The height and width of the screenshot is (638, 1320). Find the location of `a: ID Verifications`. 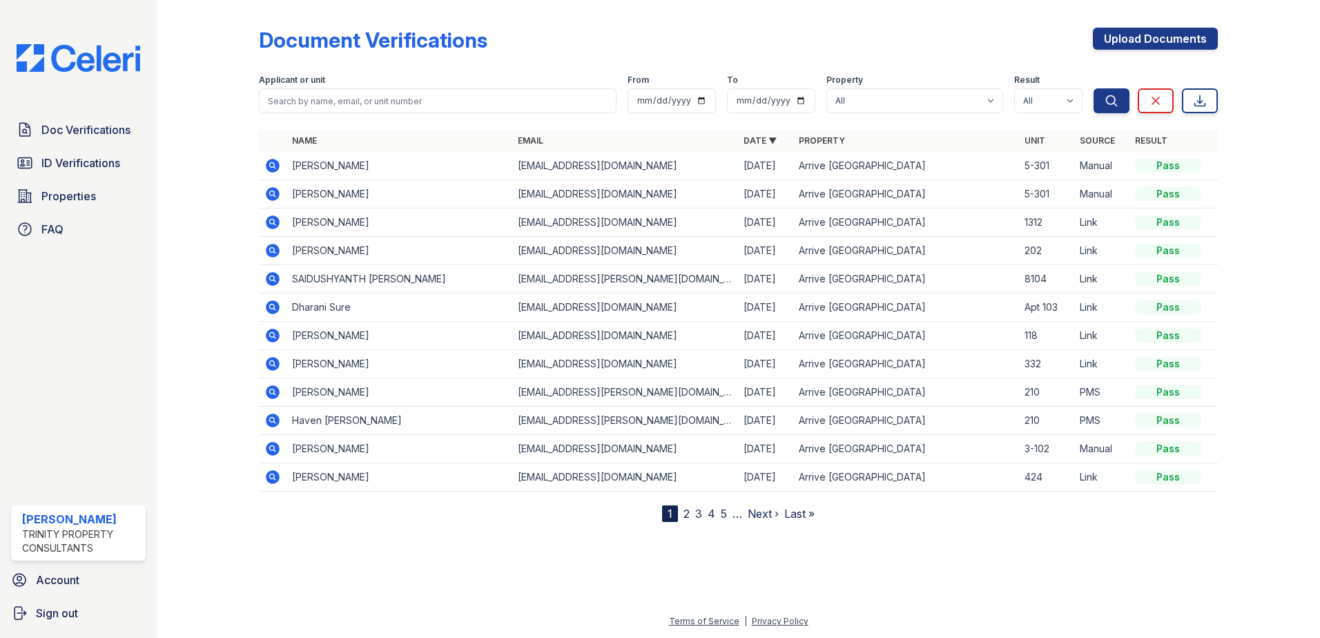

a: ID Verifications is located at coordinates (78, 163).